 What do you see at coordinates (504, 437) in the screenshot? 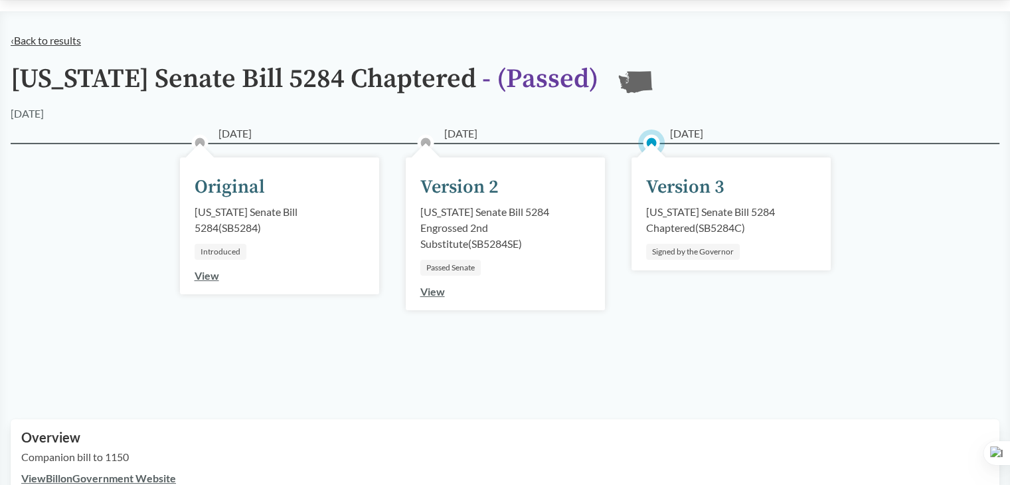
I see `h2: Overview` at bounding box center [504, 437].